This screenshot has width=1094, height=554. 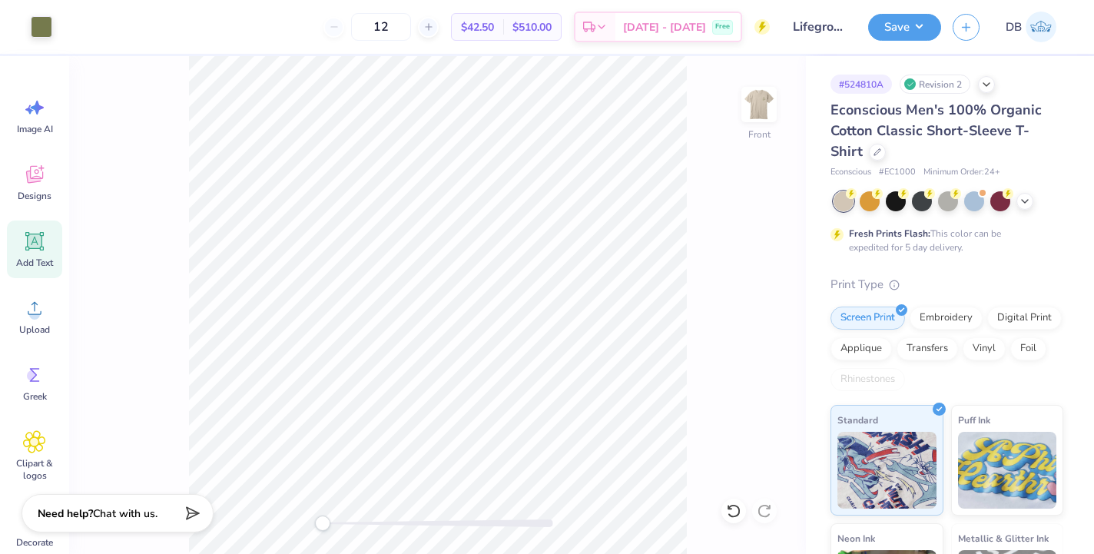 What do you see at coordinates (35, 542) in the screenshot?
I see `span: Decorate` at bounding box center [35, 542].